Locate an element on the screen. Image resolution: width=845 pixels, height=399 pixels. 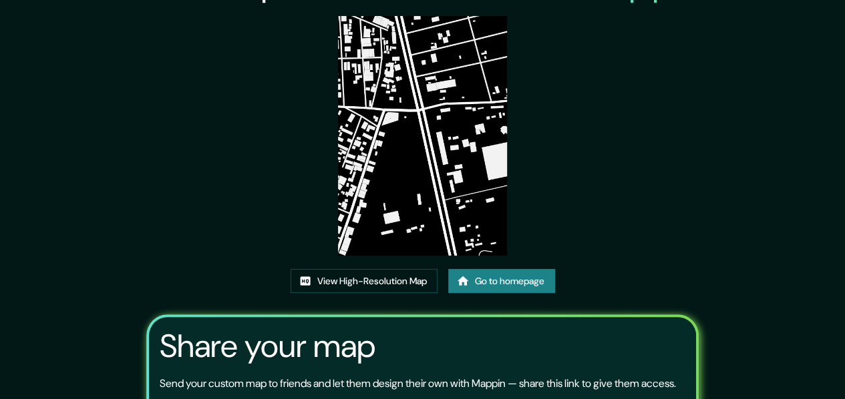
p: Send your custom map to friends and let them design their own with Mappin — share this link to gi... is located at coordinates (417, 384).